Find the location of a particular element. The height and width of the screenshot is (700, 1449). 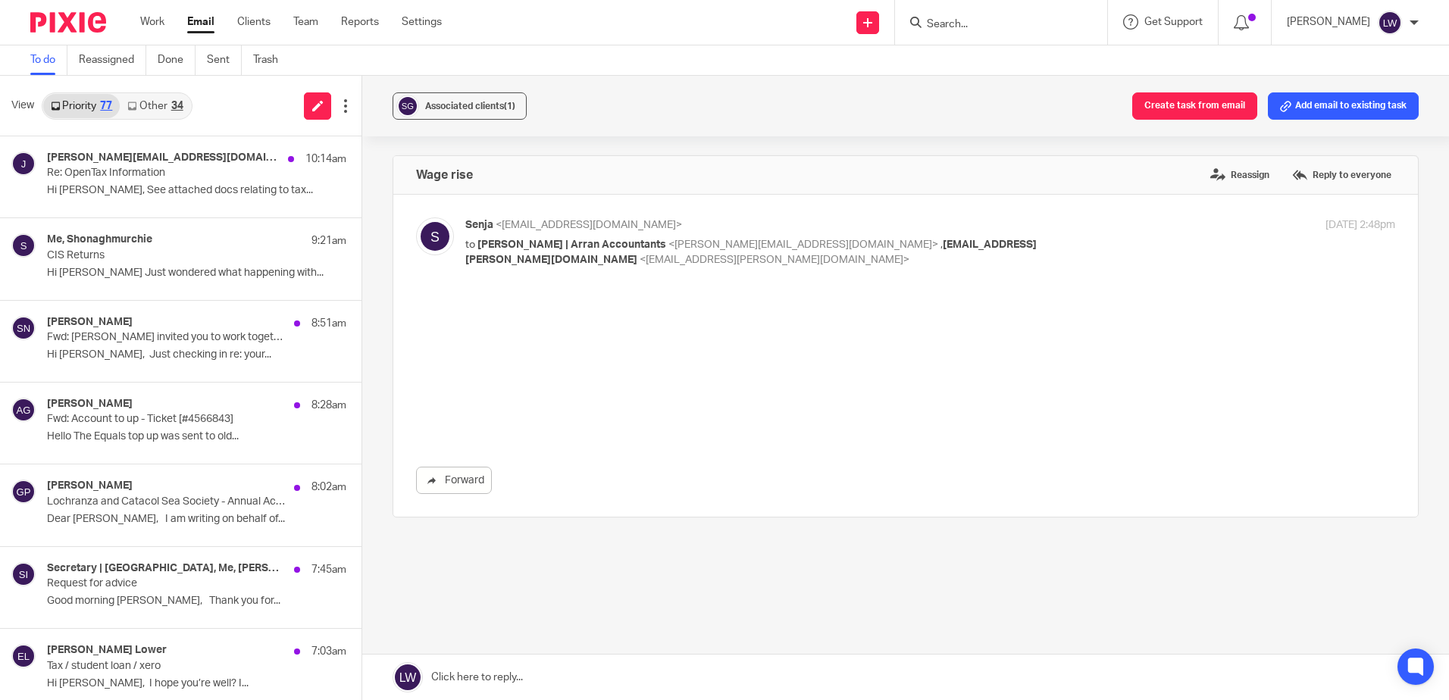

p: Re: OpenTax Information is located at coordinates (167, 173).